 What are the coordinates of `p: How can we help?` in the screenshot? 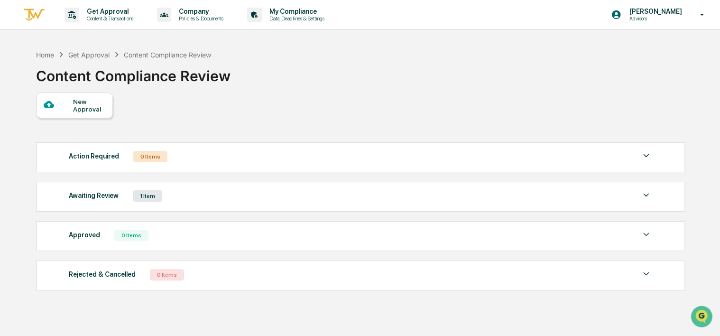 It's located at (91, 27).